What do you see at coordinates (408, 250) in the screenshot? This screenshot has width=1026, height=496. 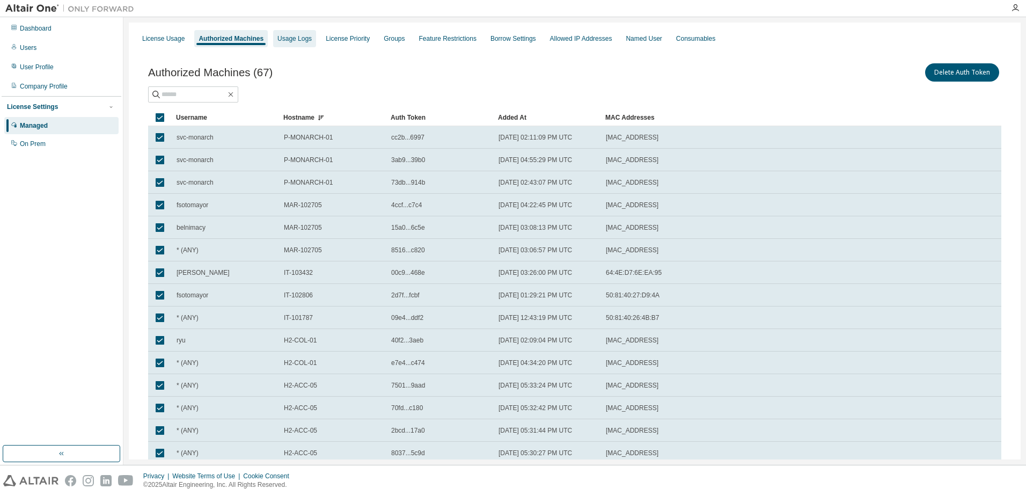 I see `span: 8516...c820` at bounding box center [408, 250].